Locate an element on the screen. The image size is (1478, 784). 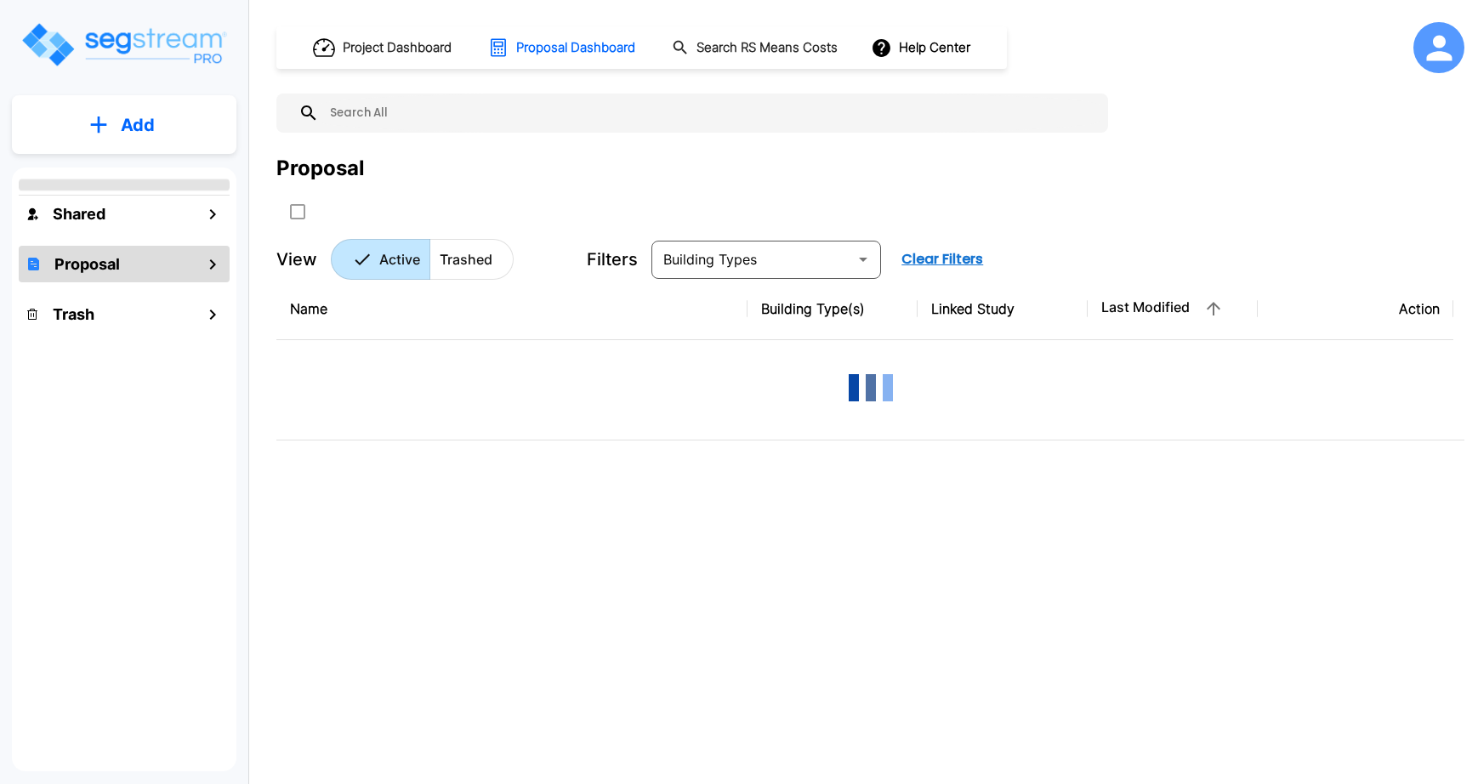
p: Add is located at coordinates (138, 125).